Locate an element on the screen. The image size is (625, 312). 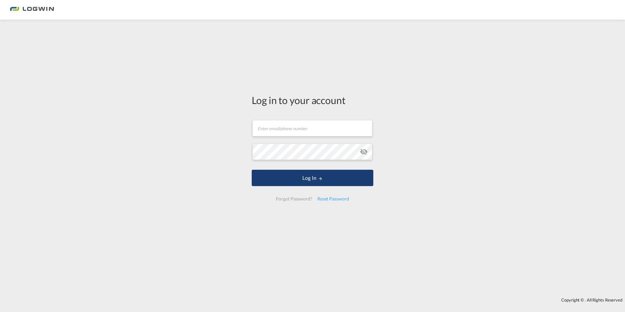
img: 2761ae10d95411efa20a1f5e0282d2d7.png is located at coordinates (32, 10).